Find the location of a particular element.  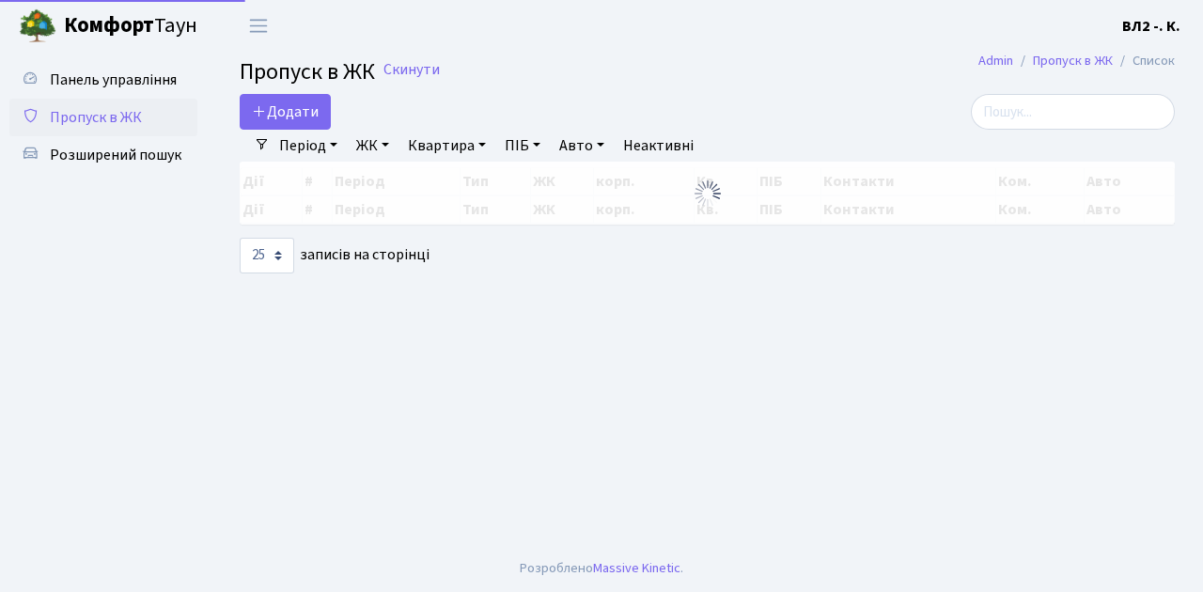

span: Панель управління is located at coordinates (113, 80).